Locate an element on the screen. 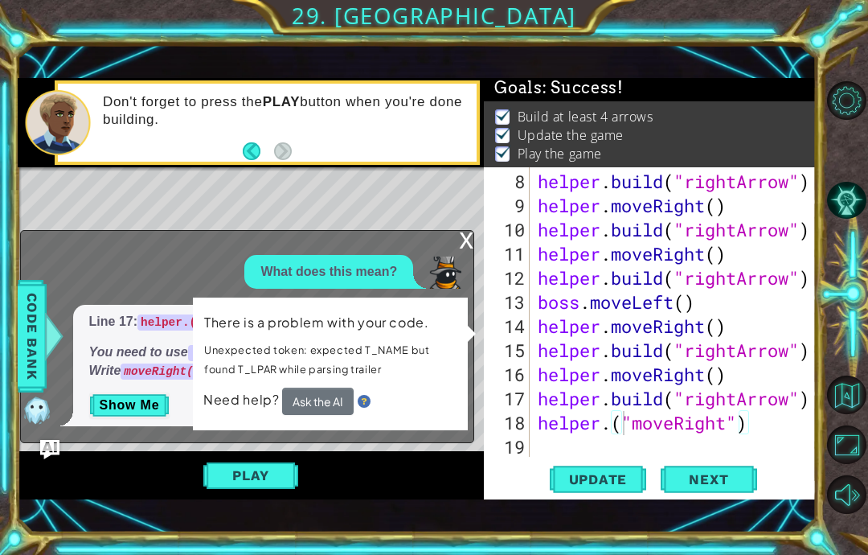  div: 17 is located at coordinates (508, 399).